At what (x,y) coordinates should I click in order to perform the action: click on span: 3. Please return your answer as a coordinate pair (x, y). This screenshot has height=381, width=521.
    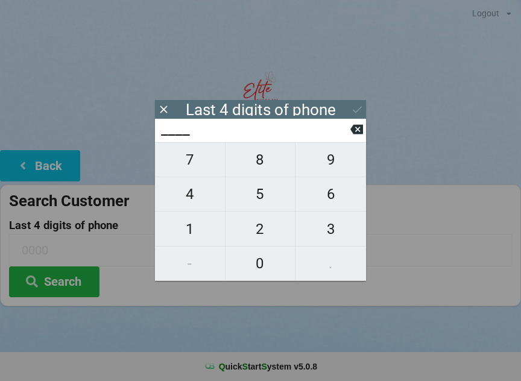
    Looking at the image, I should click on (330, 229).